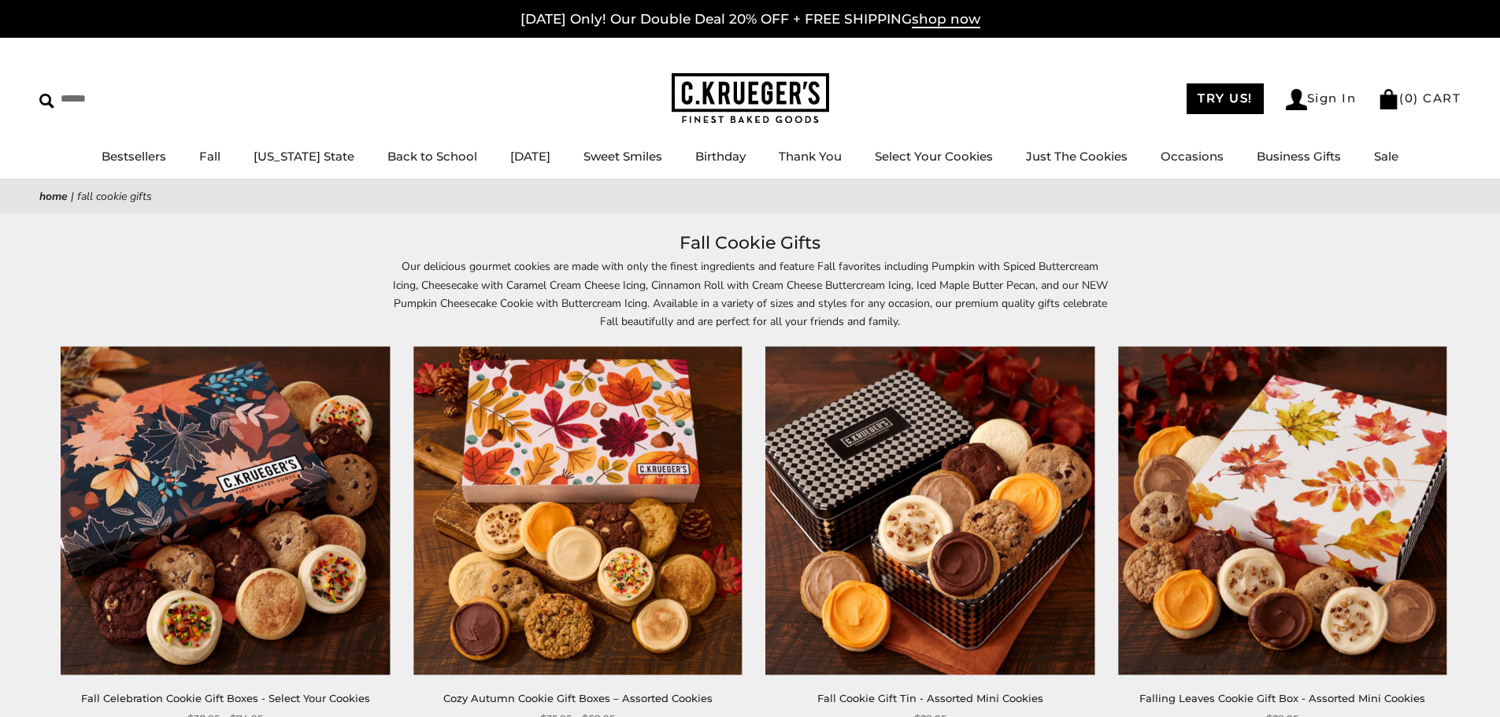  Describe the element at coordinates (1282, 510) in the screenshot. I see `img: Falling Leaves Cookie Gift Box - Assorted Mini Cookies` at that location.